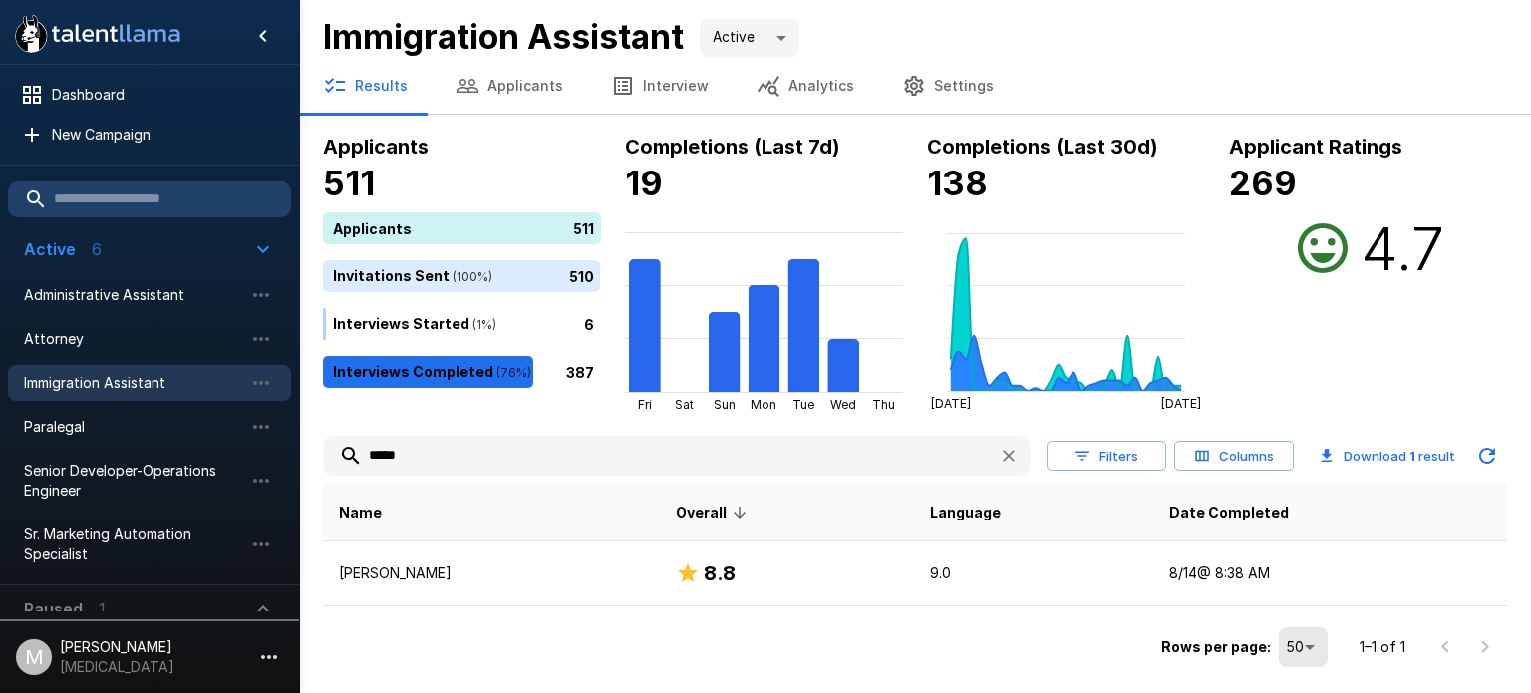 Image resolution: width=1531 pixels, height=693 pixels. Describe the element at coordinates (965, 512) in the screenshot. I see `span: Language` at that location.